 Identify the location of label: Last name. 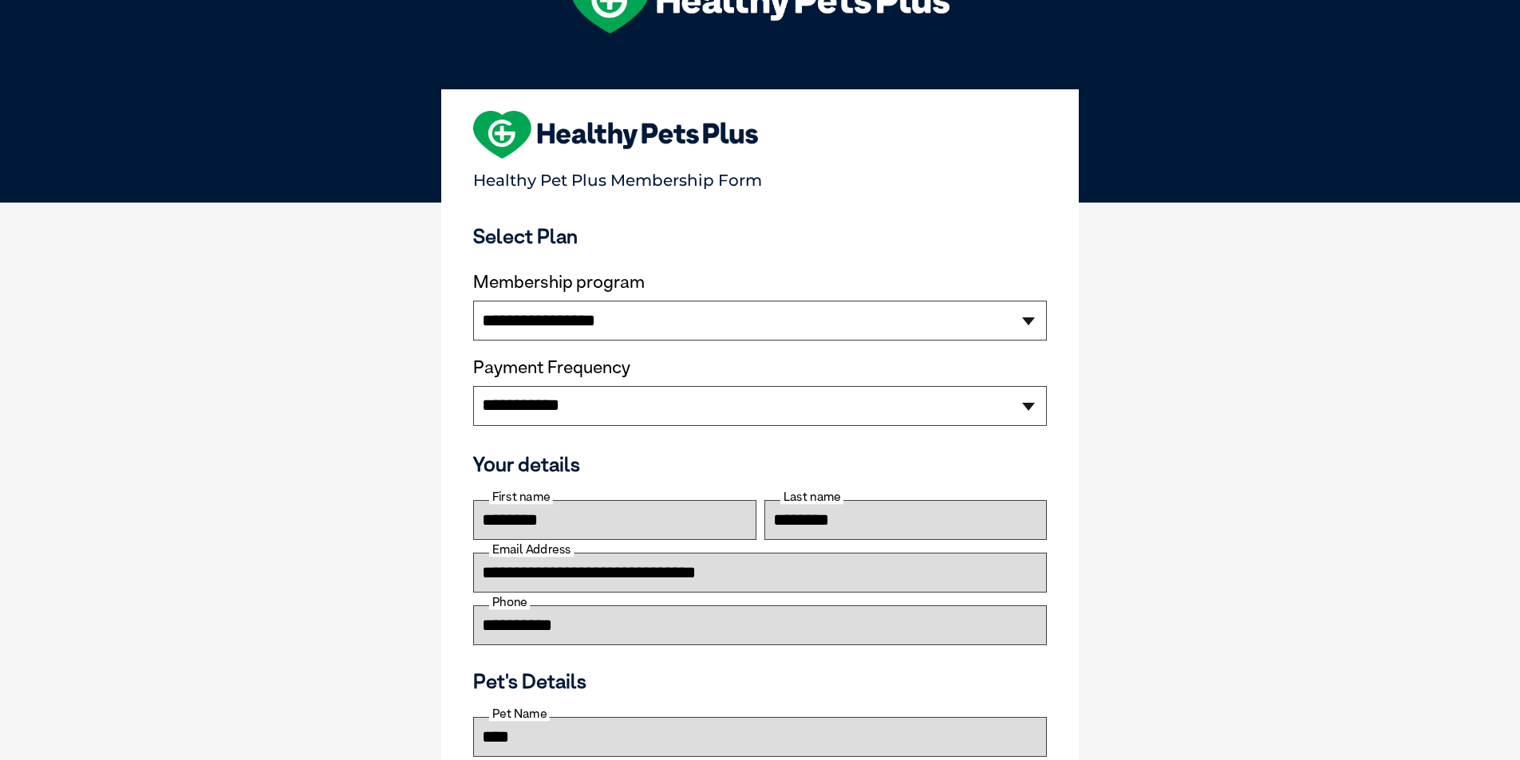
(811, 497).